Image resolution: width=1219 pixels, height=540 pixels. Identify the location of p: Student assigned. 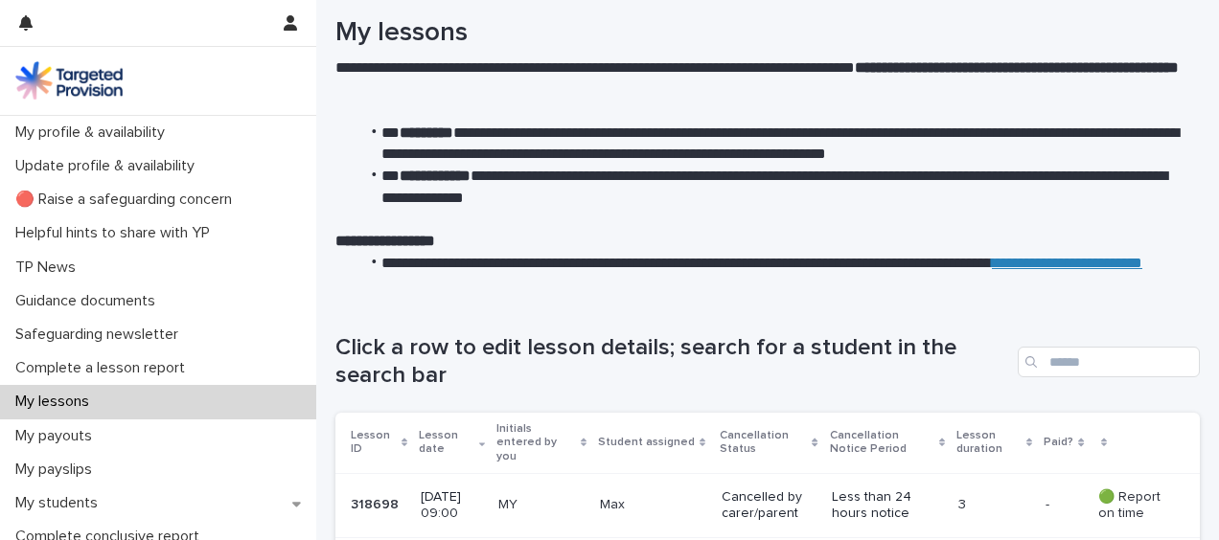
(646, 443).